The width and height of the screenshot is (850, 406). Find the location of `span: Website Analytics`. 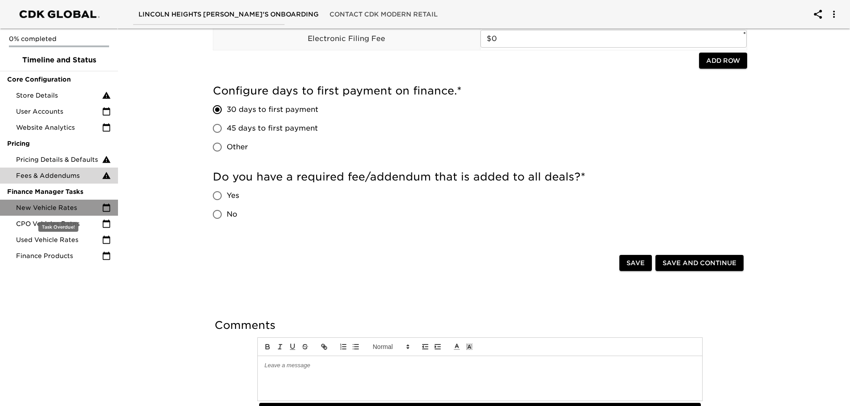

span: Website Analytics is located at coordinates (59, 127).